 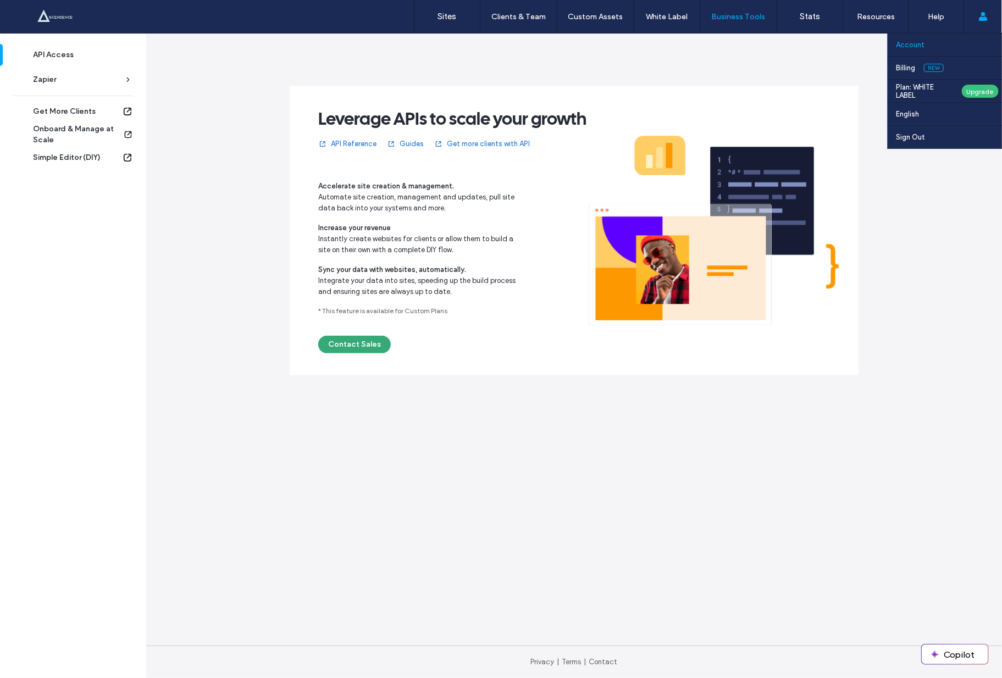 What do you see at coordinates (354, 344) in the screenshot?
I see `button: Contact Sales` at bounding box center [354, 344].